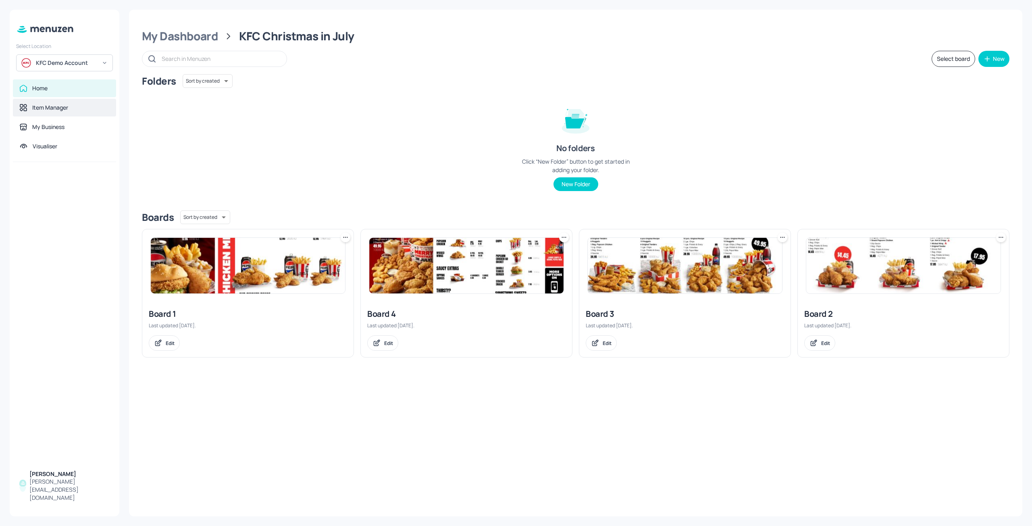  Describe the element at coordinates (64, 46) in the screenshot. I see `div: Select Location` at that location.